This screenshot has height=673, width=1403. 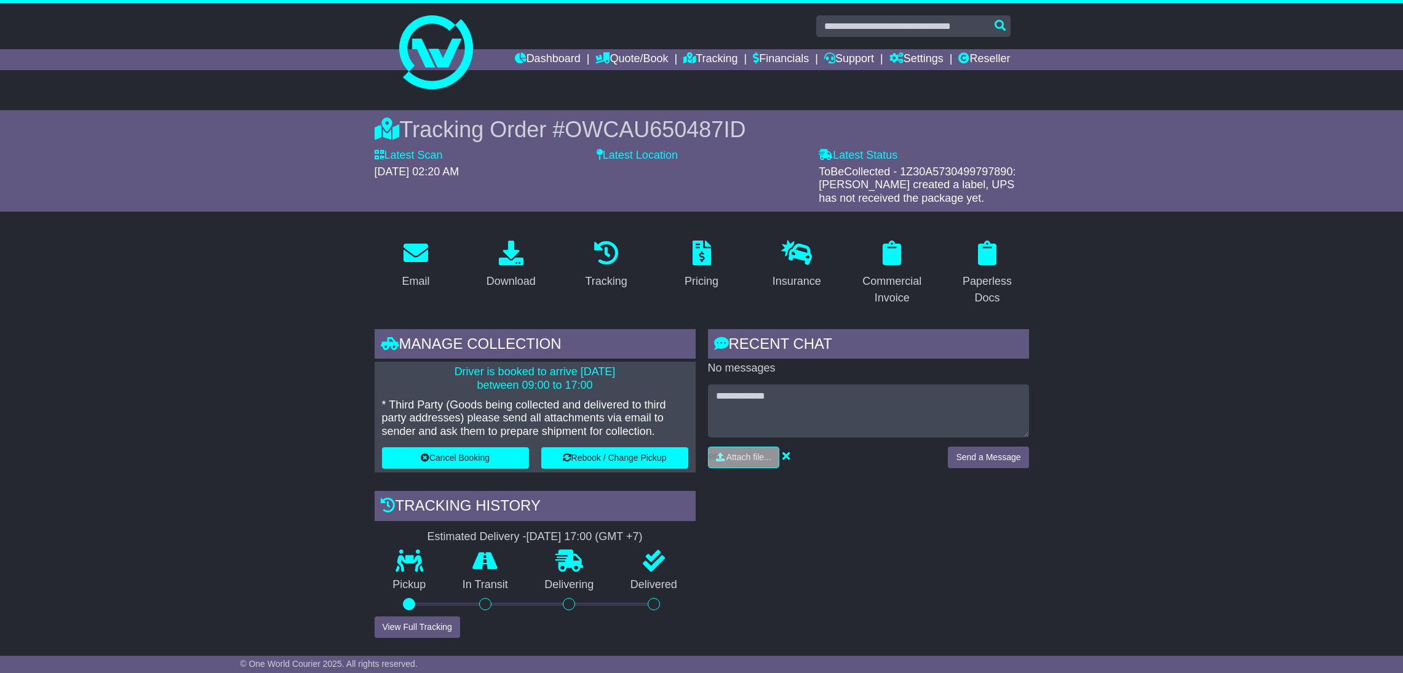 I want to click on a: Support, so click(x=849, y=60).